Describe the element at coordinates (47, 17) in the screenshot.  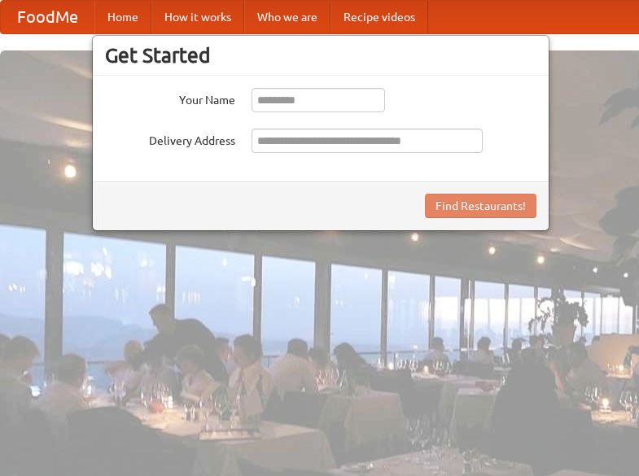
I see `a: FoodMe` at that location.